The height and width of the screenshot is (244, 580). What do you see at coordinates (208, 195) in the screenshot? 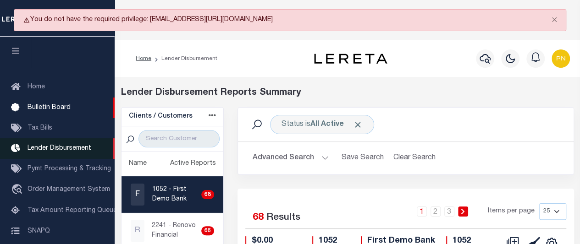
I see `div: 68` at bounding box center [208, 195].